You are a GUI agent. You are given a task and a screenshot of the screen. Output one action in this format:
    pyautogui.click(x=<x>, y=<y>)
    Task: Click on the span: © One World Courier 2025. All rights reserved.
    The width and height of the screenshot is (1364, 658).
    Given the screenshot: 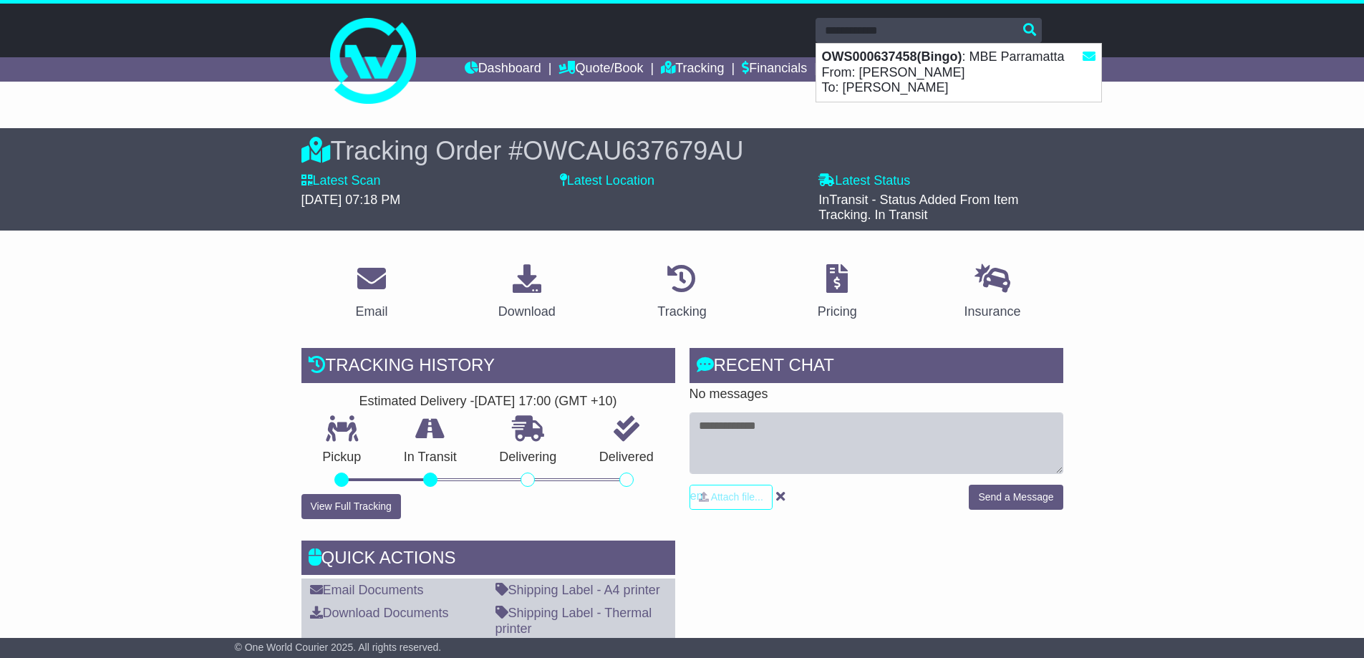 What is the action you would take?
    pyautogui.click(x=338, y=647)
    